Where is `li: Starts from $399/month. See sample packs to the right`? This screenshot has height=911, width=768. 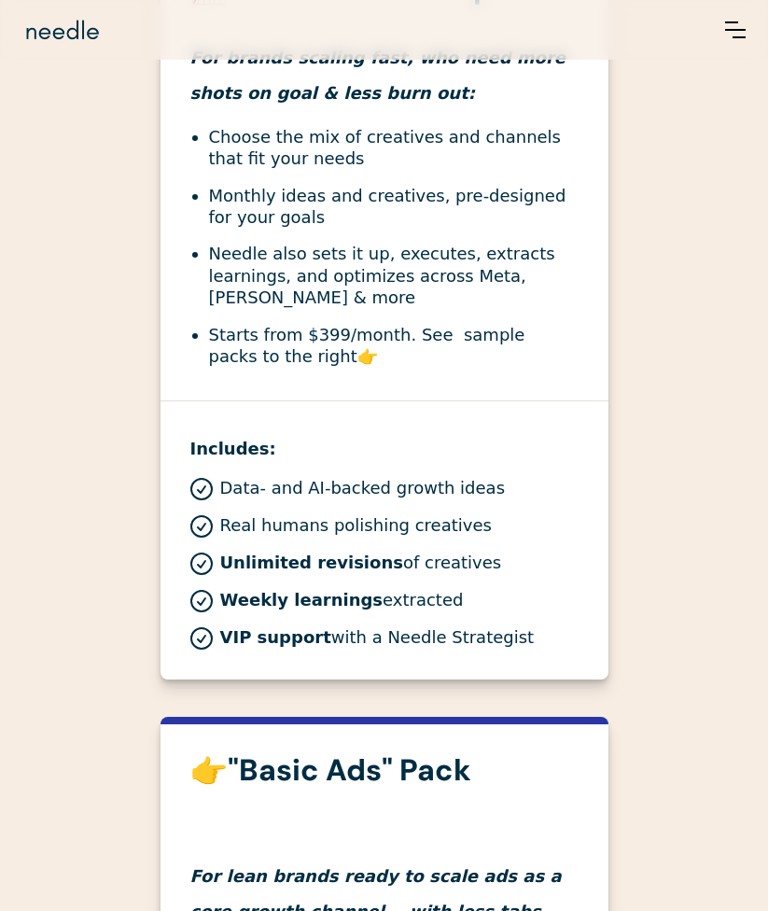 li: Starts from $399/month. See sample packs to the right is located at coordinates (394, 345).